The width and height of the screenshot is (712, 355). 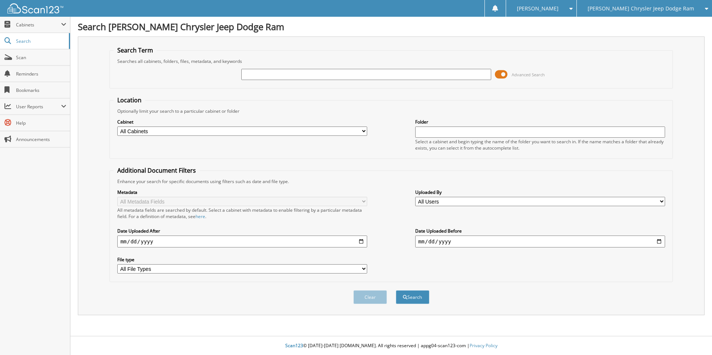 What do you see at coordinates (370, 297) in the screenshot?
I see `button: Clear` at bounding box center [370, 297].